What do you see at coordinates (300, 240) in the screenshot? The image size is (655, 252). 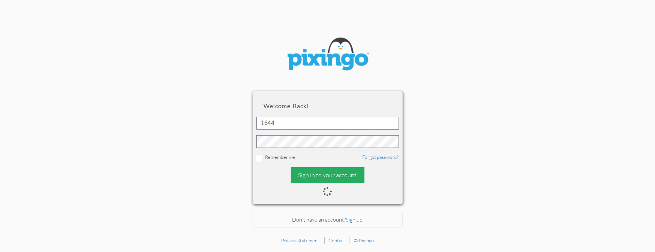 I see `a: Privacy Statement` at bounding box center [300, 240].